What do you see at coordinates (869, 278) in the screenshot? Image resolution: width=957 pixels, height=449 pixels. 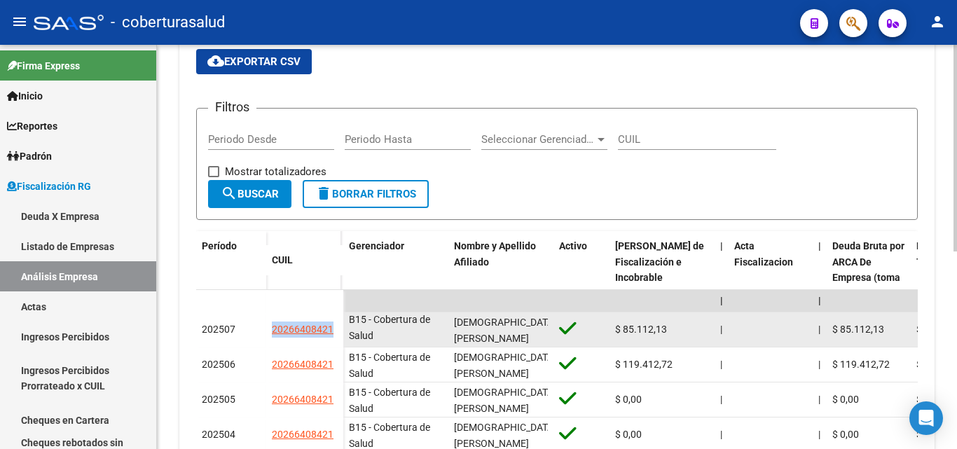 I see `datatable-header-cell: Deuda Bruta por ARCA De Empresa (toma en cuenta todos los afiliados)` at bounding box center [869, 278].